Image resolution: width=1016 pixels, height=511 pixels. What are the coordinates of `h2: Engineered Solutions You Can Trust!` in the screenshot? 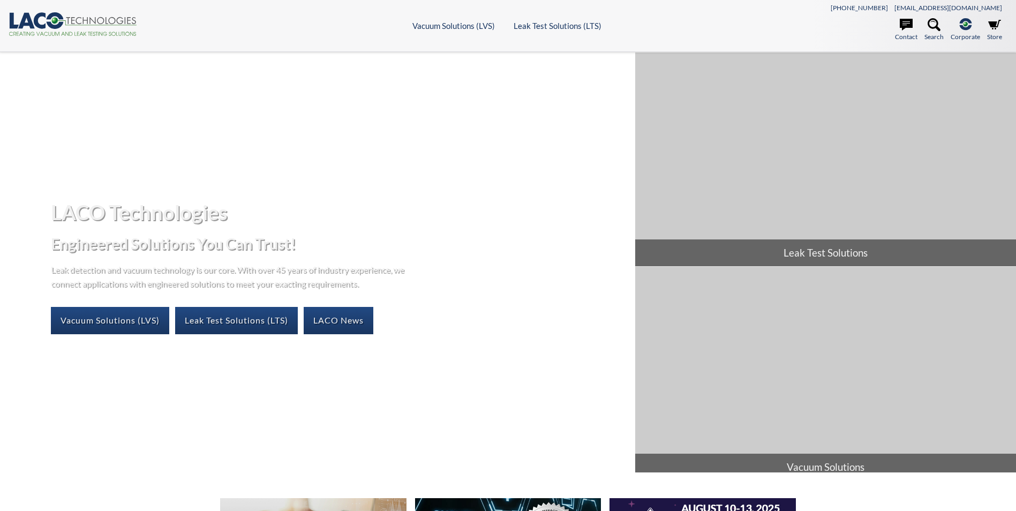 It's located at (338, 244).